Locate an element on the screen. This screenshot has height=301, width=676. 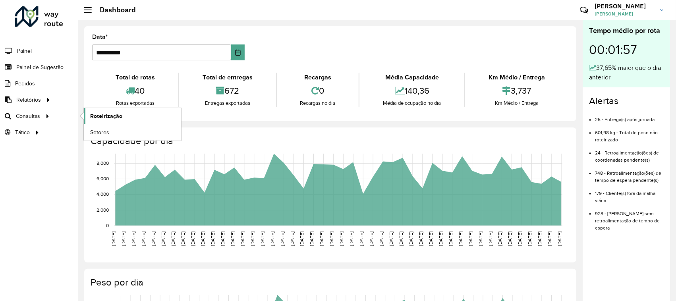
div: Total de entregas is located at coordinates (227, 77).